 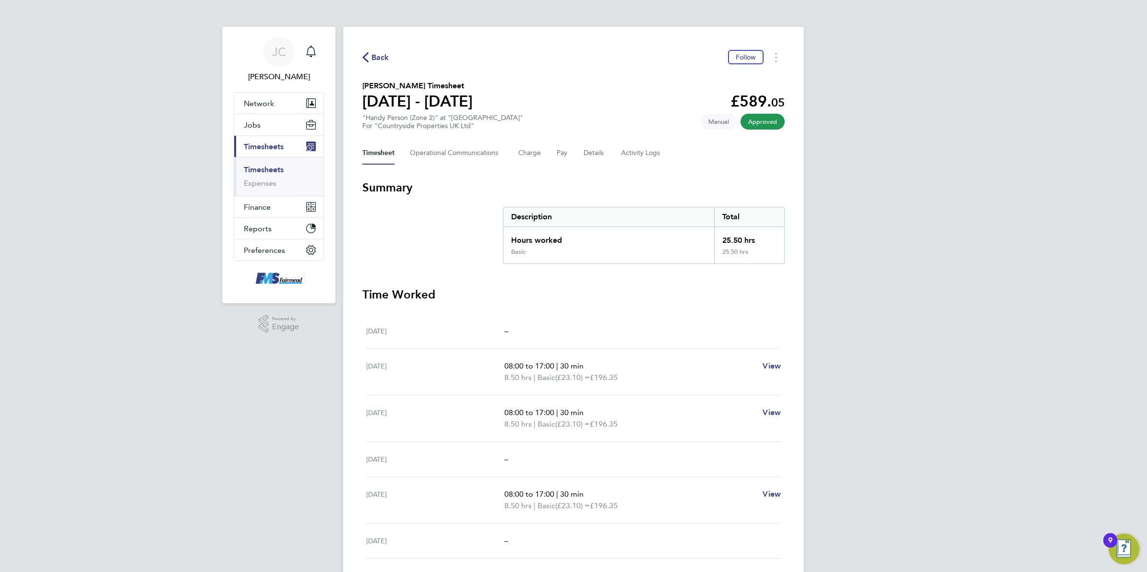 What do you see at coordinates (530, 153) in the screenshot?
I see `button: Charge` at bounding box center [530, 153].